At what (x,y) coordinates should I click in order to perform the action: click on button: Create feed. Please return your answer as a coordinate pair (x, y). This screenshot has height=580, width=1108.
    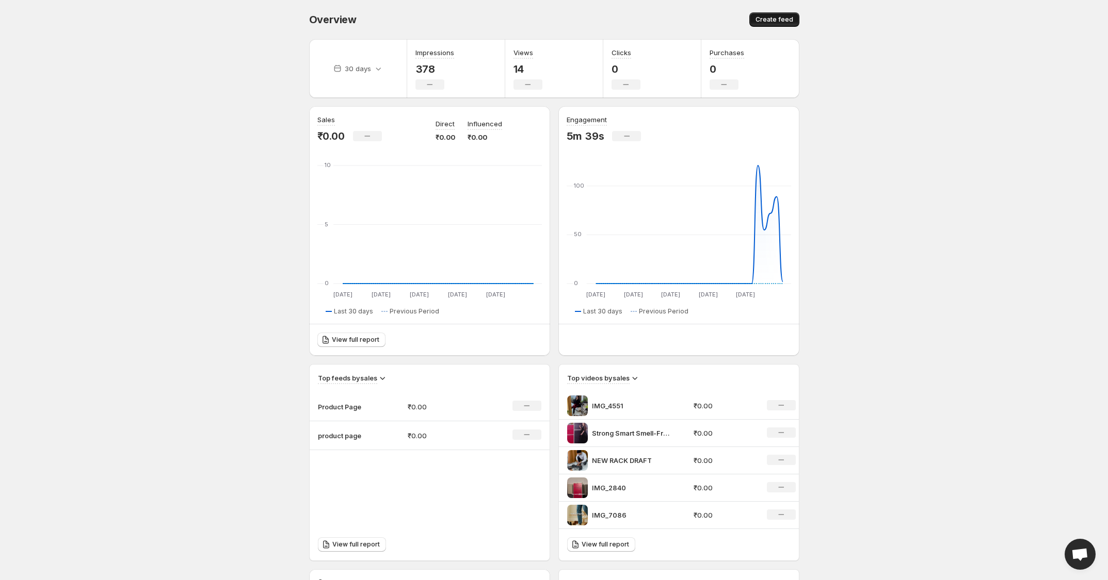
    Looking at the image, I should click on (774, 20).